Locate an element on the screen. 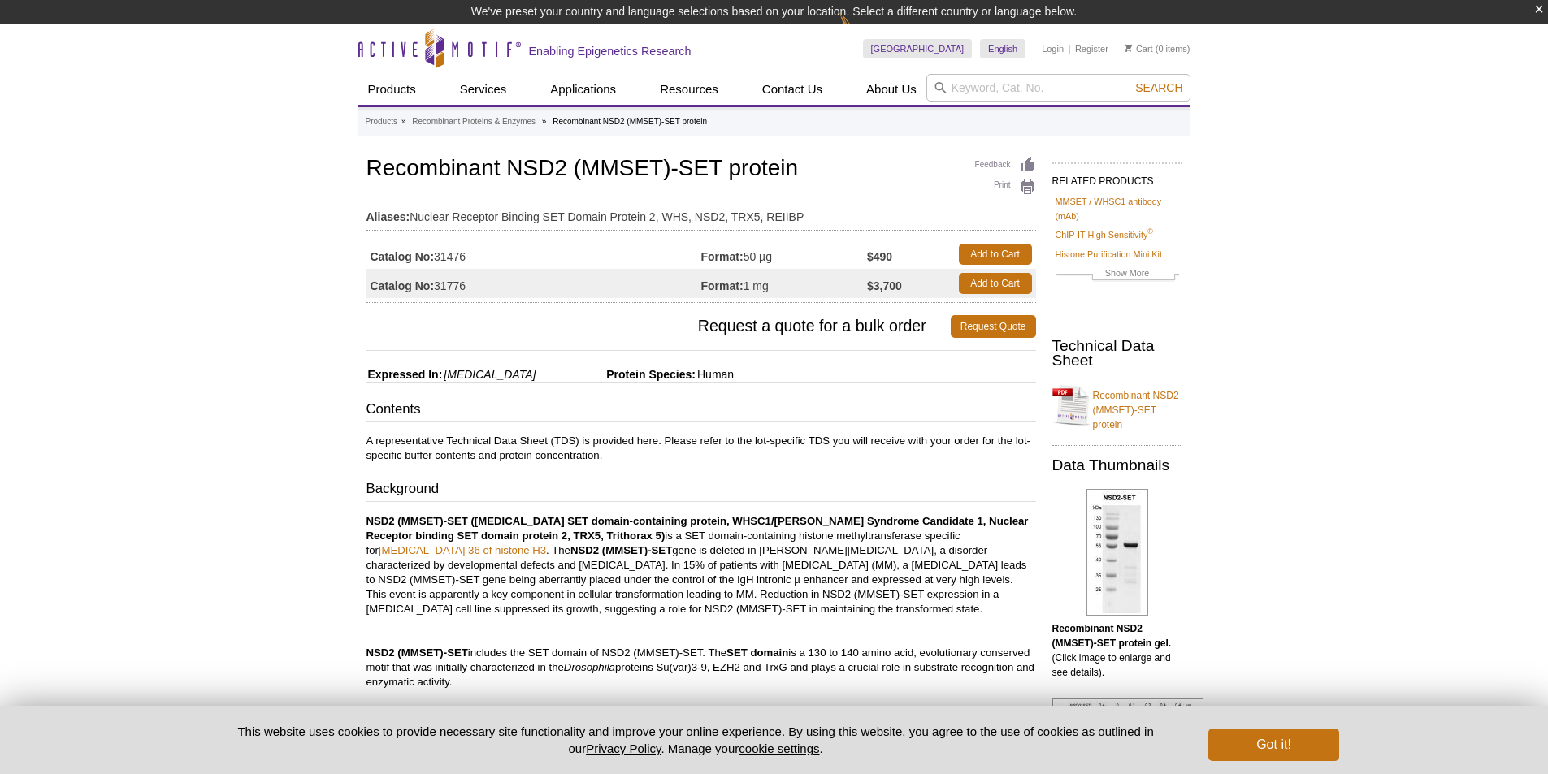 The image size is (1548, 774). td: 1 mg is located at coordinates (784, 284).